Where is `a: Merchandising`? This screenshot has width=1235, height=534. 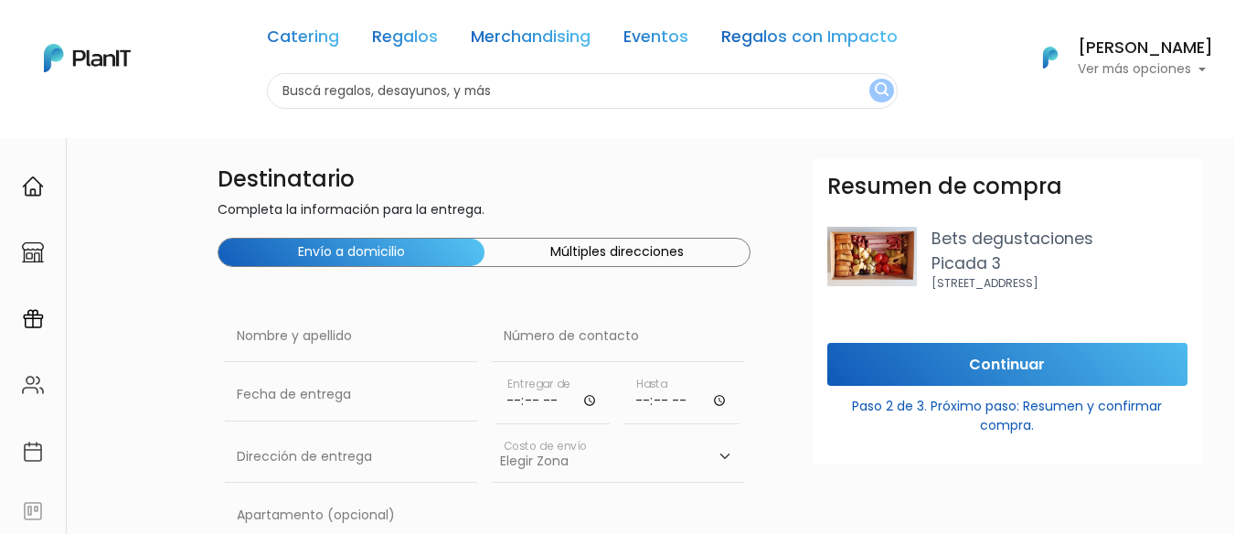 a: Merchandising is located at coordinates (530, 40).